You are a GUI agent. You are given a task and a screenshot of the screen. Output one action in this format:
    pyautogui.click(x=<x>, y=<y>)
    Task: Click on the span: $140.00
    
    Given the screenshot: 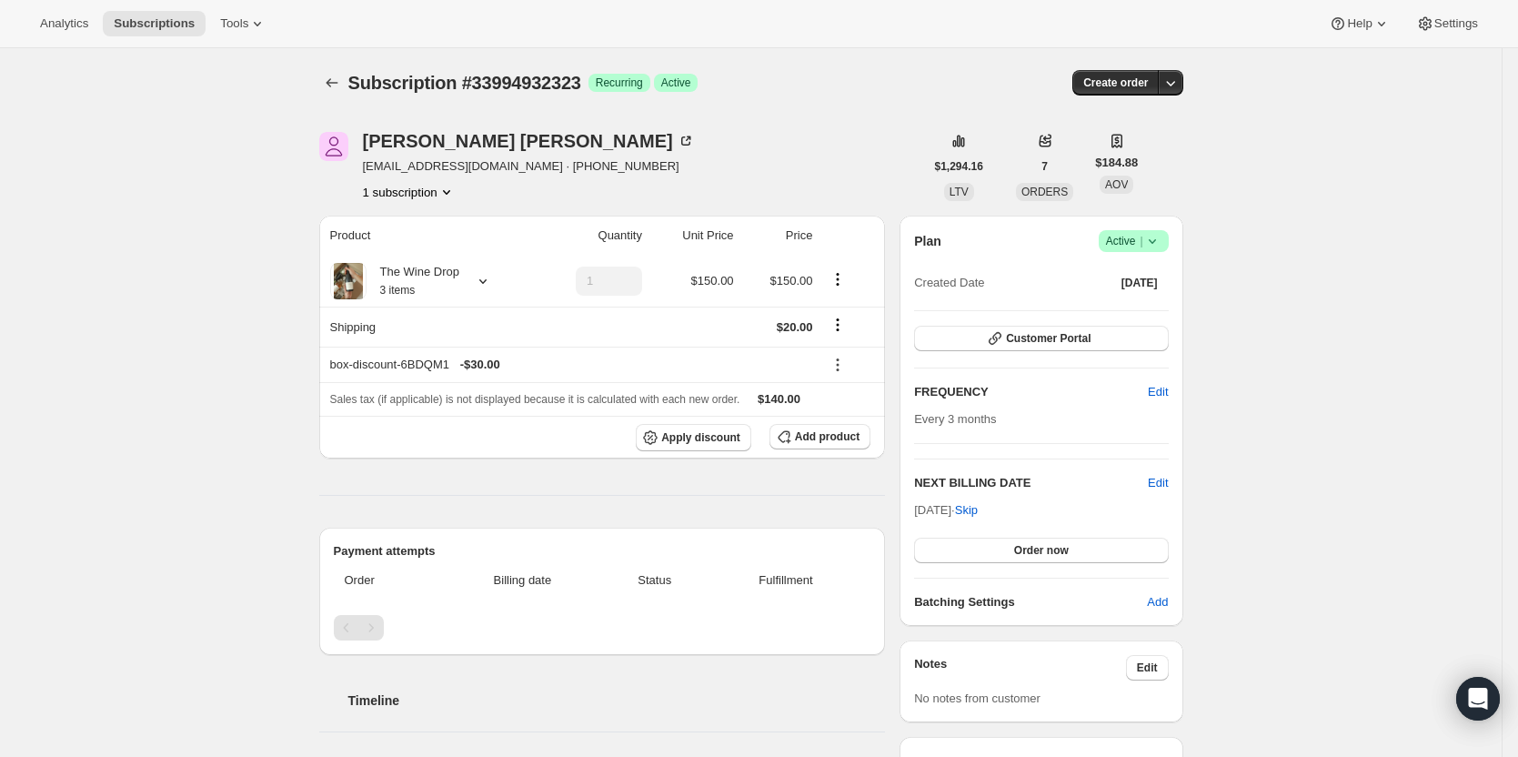 What is the action you would take?
    pyautogui.click(x=778, y=398)
    